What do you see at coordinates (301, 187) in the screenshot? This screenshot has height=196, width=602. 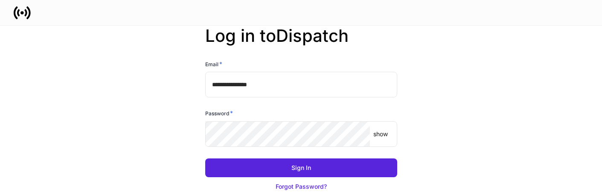 I see `button: Forgot Password?` at bounding box center [301, 187].